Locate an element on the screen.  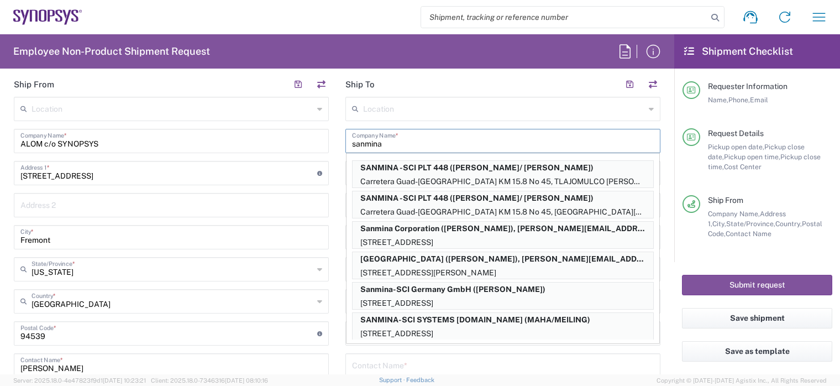
p: Sanmina Salt Lake City (Bryan Lindsey), bryan.lindsey@sanmina.com is located at coordinates (503, 259).